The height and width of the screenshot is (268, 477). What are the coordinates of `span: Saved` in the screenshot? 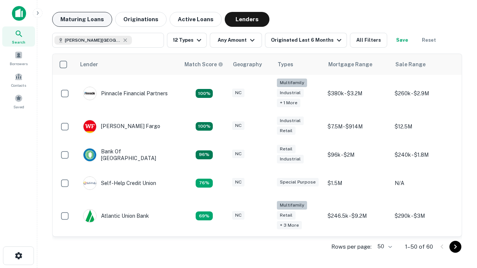 It's located at (19, 107).